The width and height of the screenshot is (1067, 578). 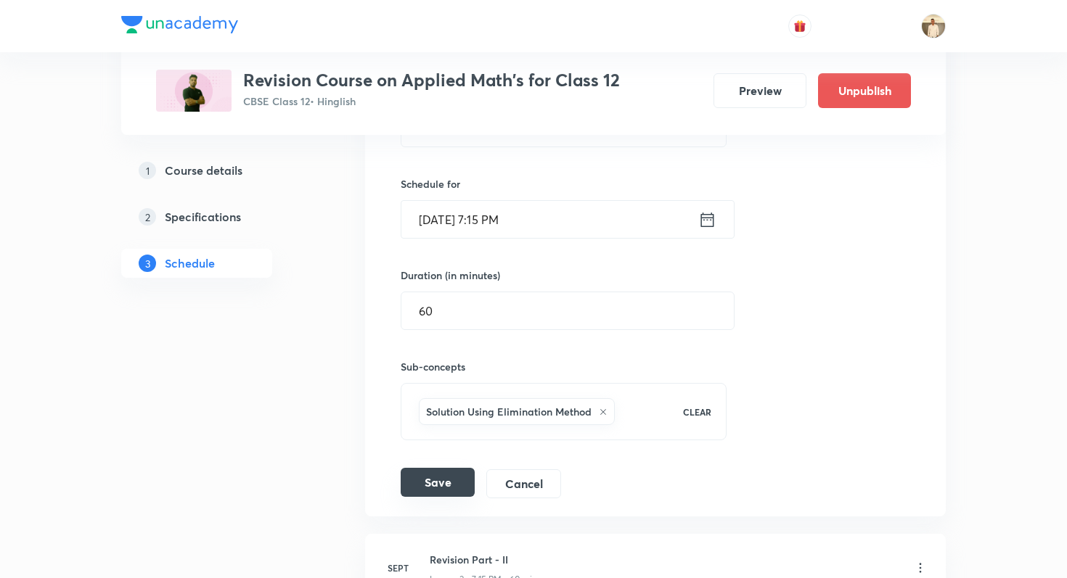 What do you see at coordinates (179, 26) in the screenshot?
I see `a: Company Logo` at bounding box center [179, 26].